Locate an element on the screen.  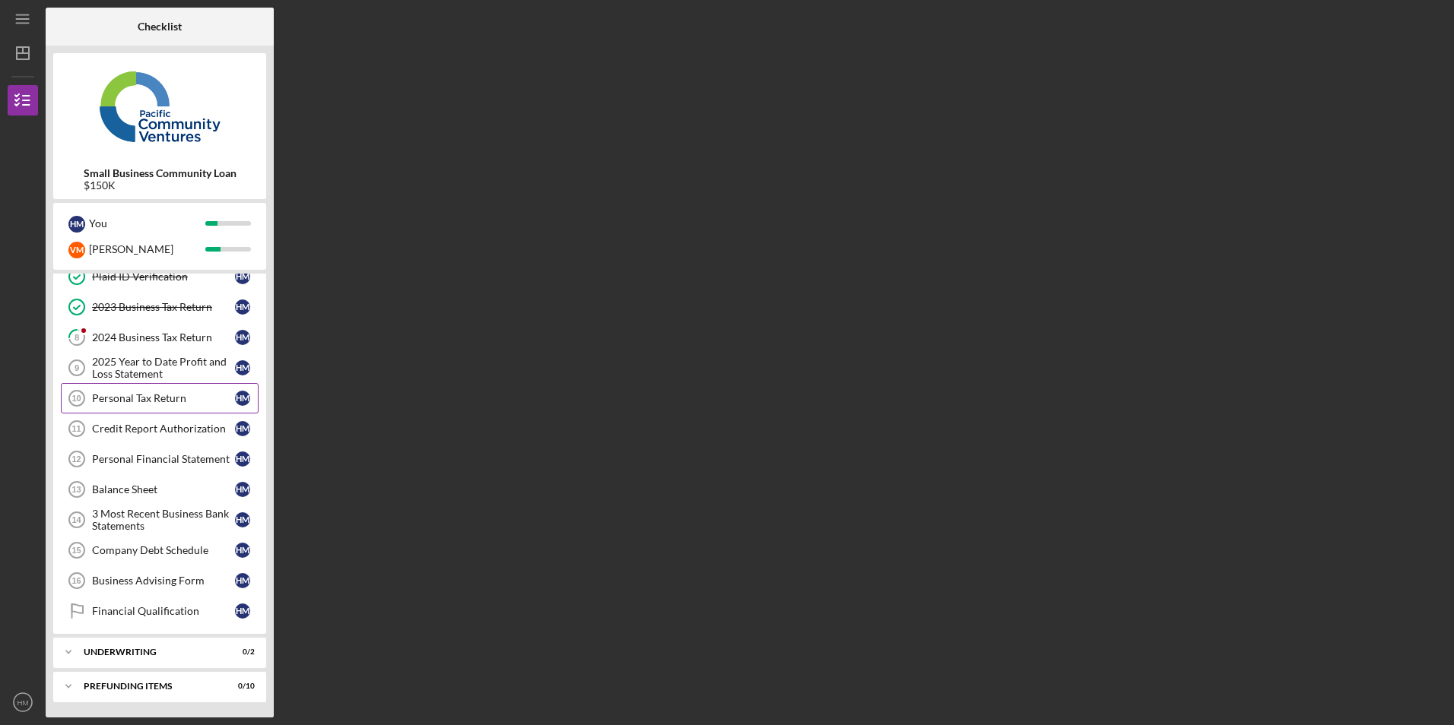
tspan: 8 is located at coordinates (77, 338).